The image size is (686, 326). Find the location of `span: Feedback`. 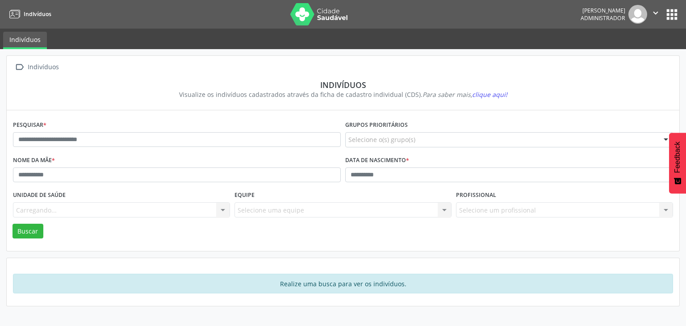

span: Feedback is located at coordinates (677, 157).